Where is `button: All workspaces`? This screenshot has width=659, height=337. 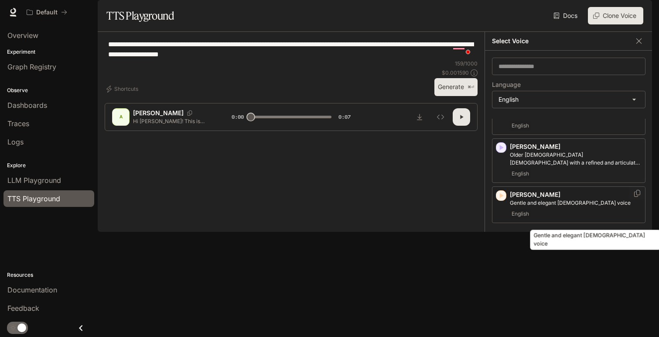
button: All workspaces is located at coordinates (47, 12).